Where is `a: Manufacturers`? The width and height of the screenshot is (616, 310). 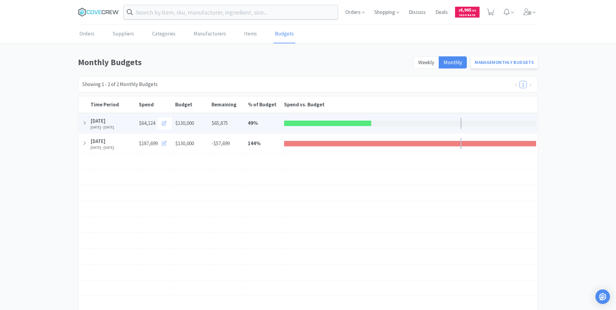
a: Manufacturers is located at coordinates (210, 34).